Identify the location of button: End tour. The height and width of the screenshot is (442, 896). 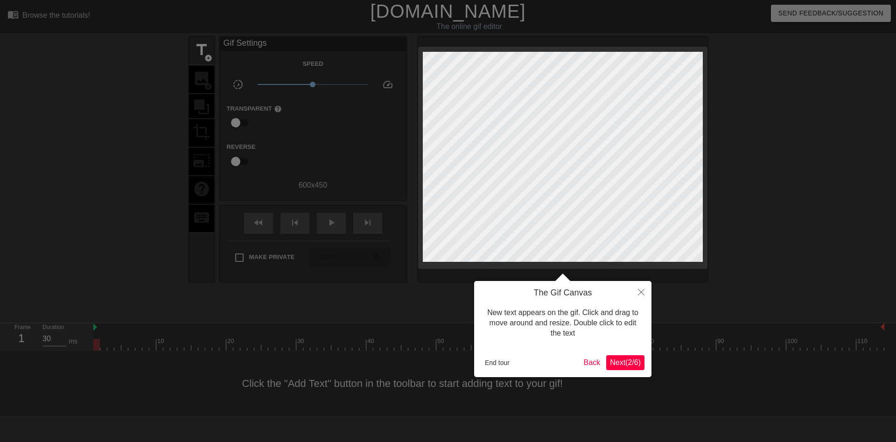
(497, 363).